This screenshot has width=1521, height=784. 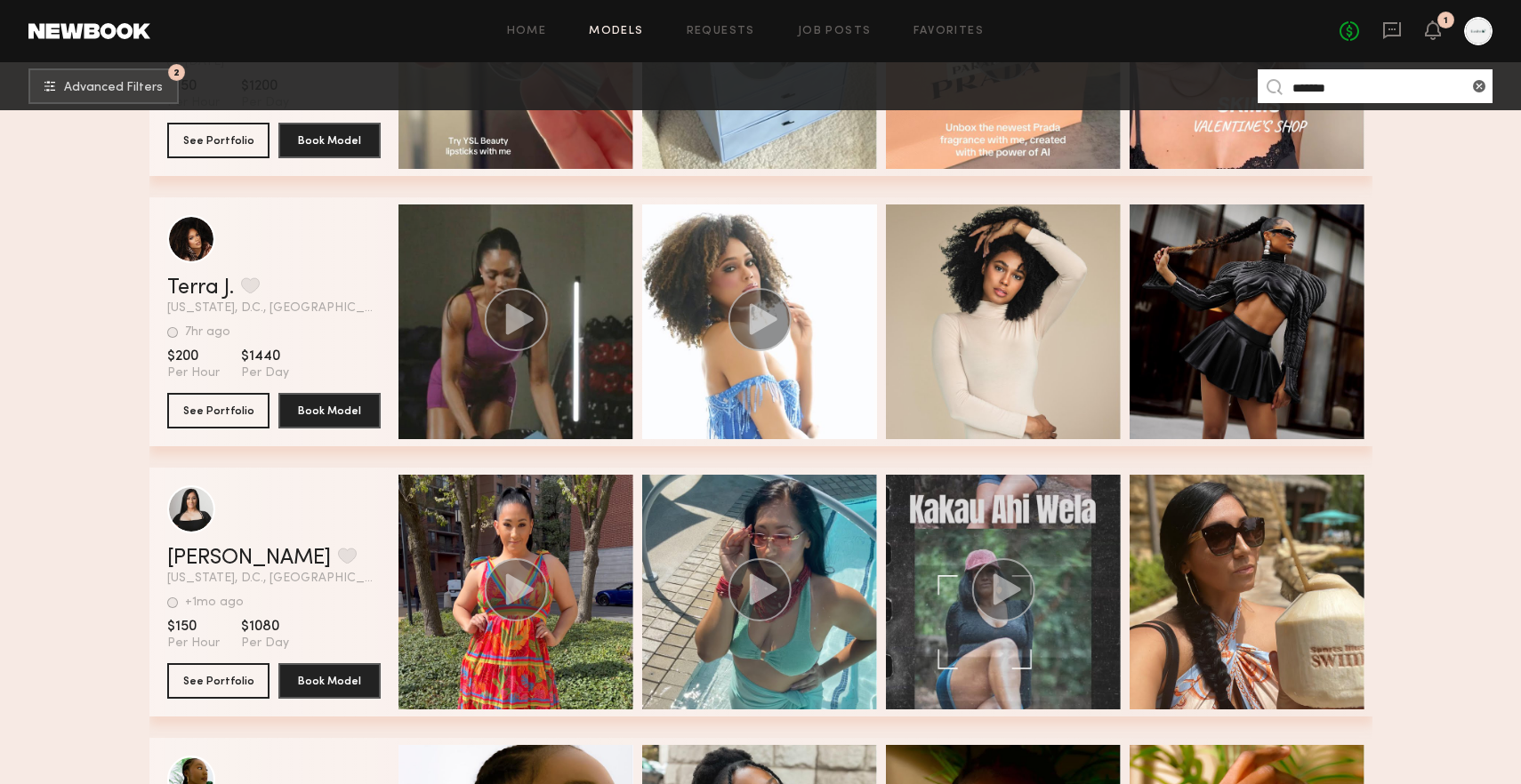 I want to click on span: $200, so click(x=193, y=357).